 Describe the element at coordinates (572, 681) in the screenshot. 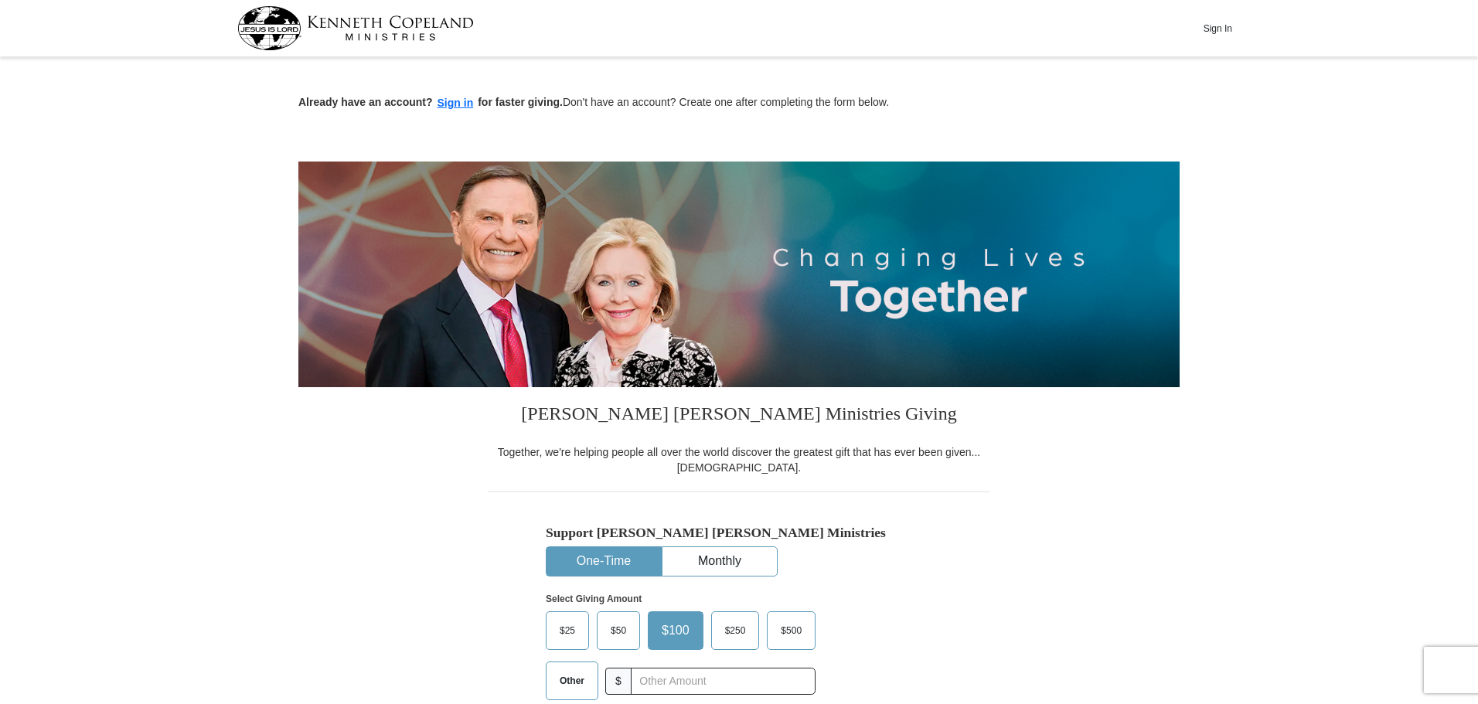

I see `span: Other` at that location.